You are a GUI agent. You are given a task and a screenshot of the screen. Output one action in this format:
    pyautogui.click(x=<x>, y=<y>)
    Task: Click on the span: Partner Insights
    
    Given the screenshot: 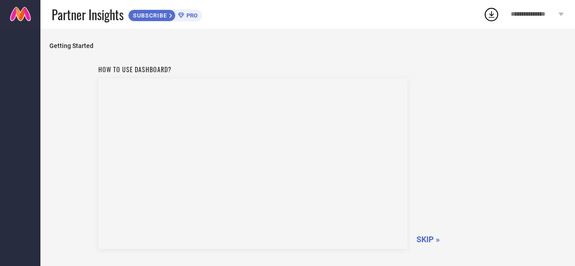 What is the action you would take?
    pyautogui.click(x=88, y=14)
    